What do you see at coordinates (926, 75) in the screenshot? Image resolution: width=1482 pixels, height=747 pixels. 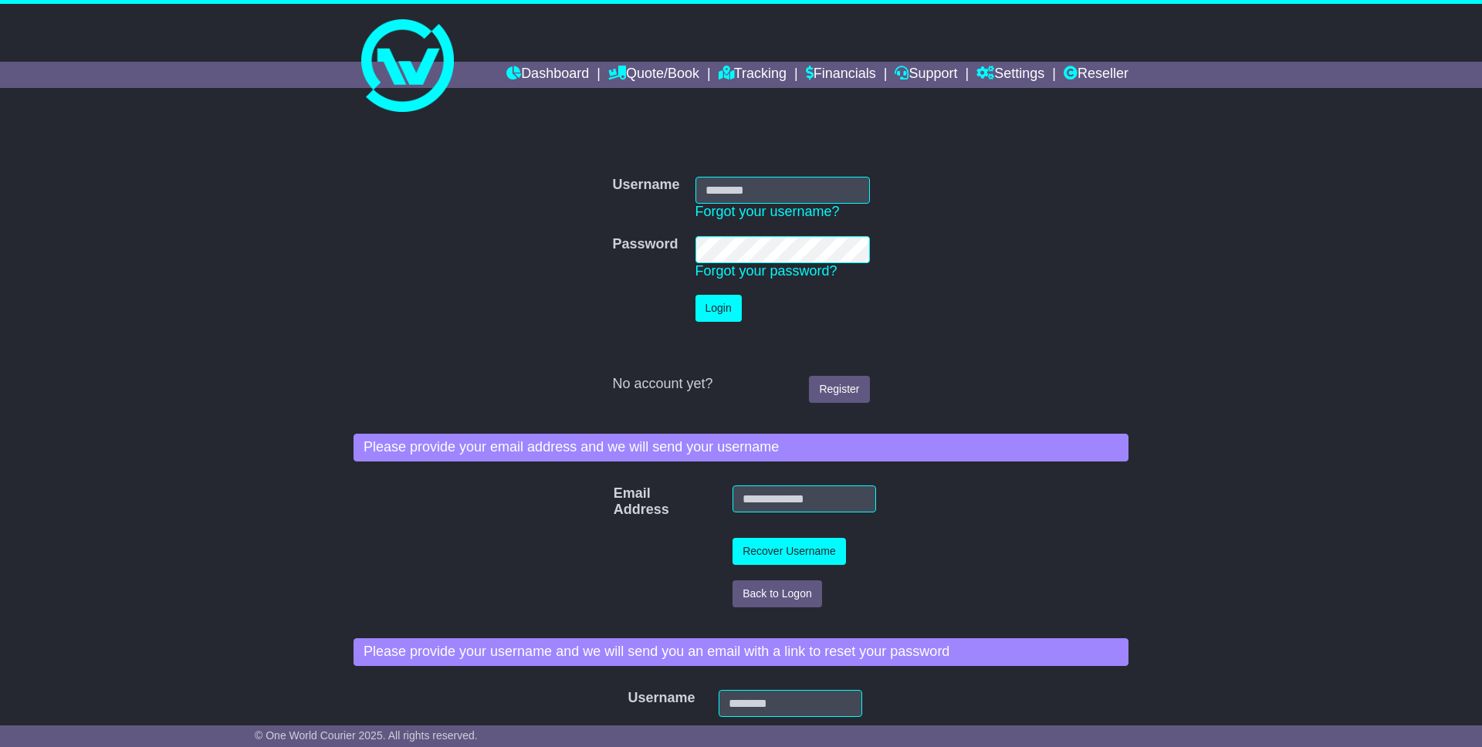 I see `a: Support` at bounding box center [926, 75].